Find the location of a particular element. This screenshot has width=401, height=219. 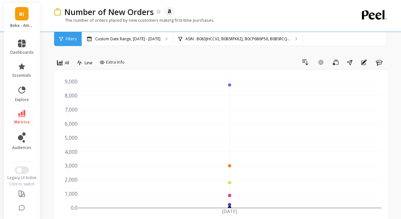

span: All is located at coordinates (67, 63).